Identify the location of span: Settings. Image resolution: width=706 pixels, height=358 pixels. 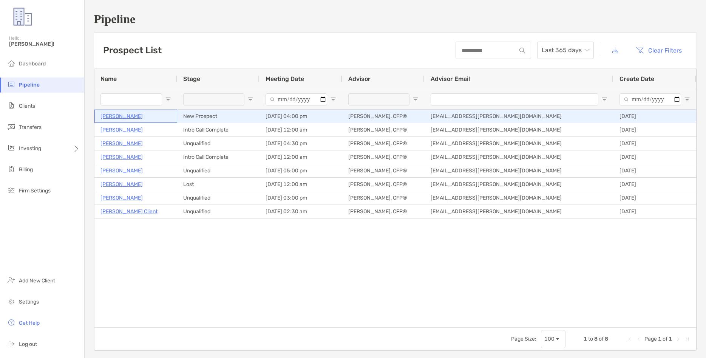
(29, 302).